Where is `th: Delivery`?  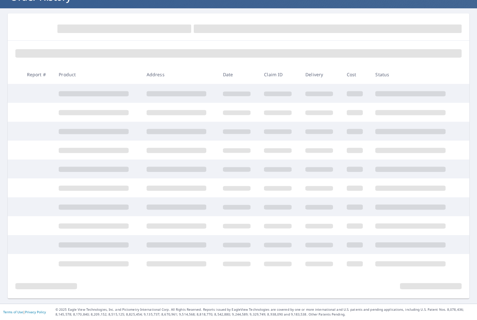 th: Delivery is located at coordinates (321, 74).